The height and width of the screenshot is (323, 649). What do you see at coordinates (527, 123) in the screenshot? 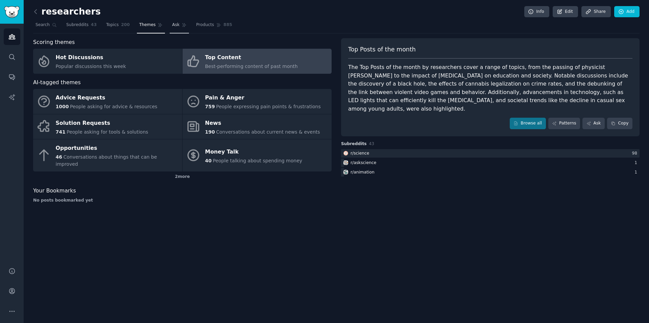
I see `a: Browse all` at bounding box center [527, 123].